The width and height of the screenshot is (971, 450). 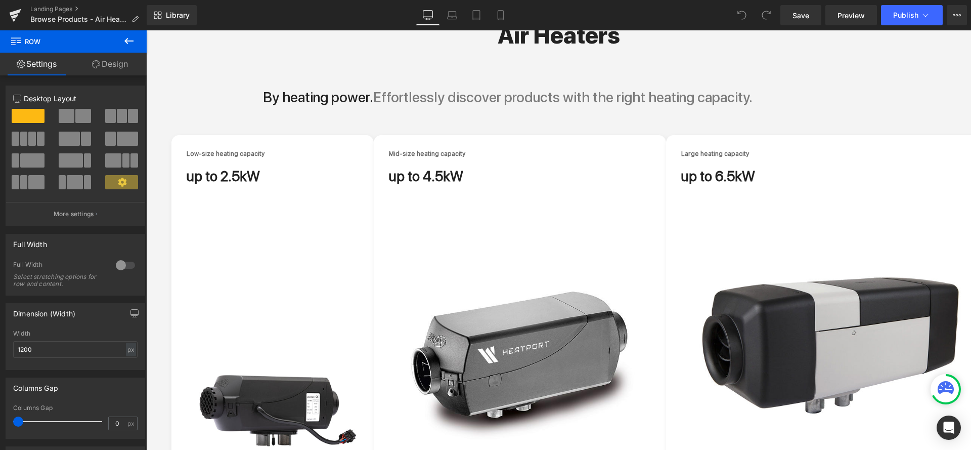 What do you see at coordinates (801, 15) in the screenshot?
I see `span: Save` at bounding box center [801, 15].